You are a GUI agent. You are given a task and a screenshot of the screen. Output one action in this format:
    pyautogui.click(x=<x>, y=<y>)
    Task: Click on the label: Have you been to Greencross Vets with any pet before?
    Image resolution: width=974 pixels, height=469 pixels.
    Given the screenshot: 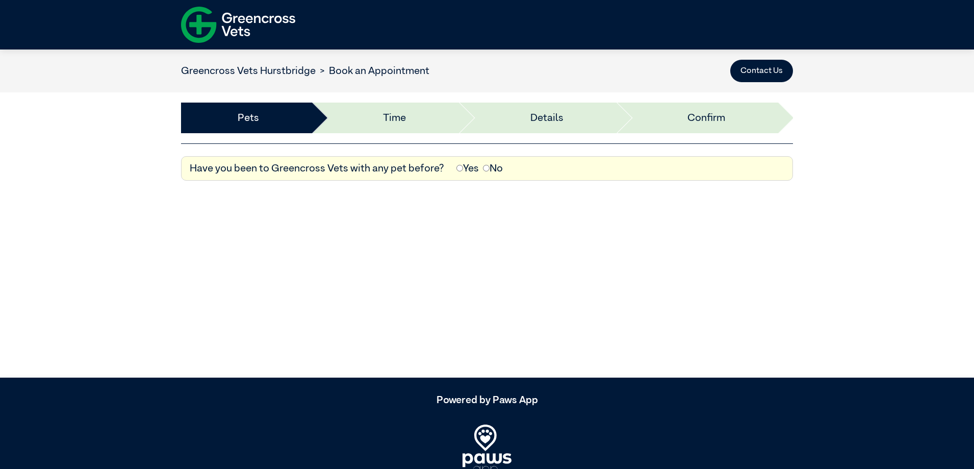 What is the action you would take?
    pyautogui.click(x=317, y=168)
    